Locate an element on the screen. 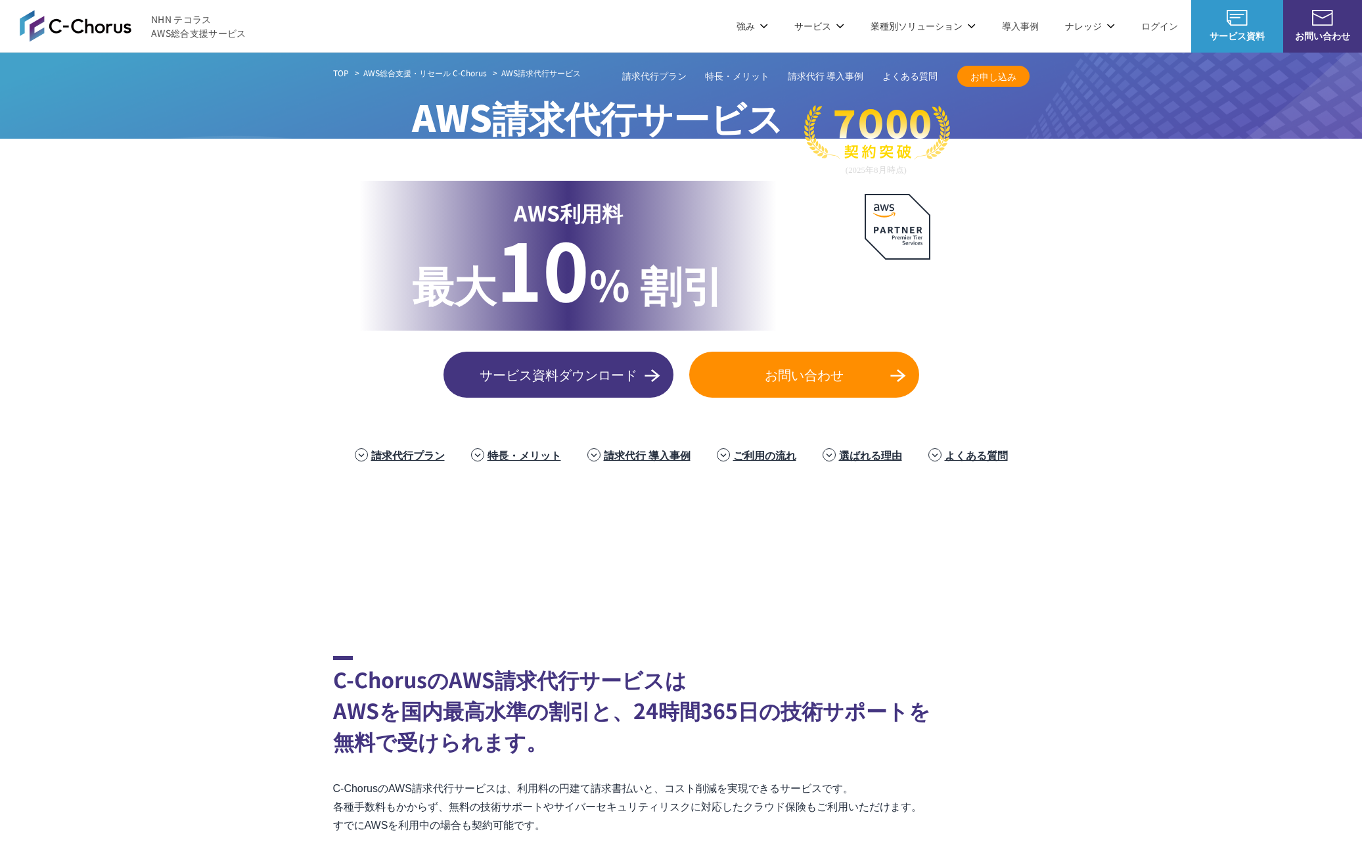 The width and height of the screenshot is (1362, 844). a: AWS総合支援・リセール C-Chorus is located at coordinates (425, 73).